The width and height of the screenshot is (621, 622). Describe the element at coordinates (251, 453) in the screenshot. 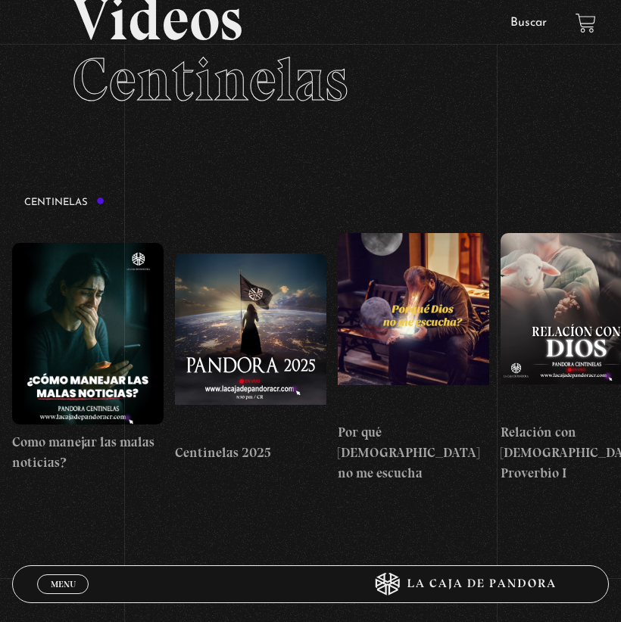

I see `h4: Centinelas 2025` at that location.